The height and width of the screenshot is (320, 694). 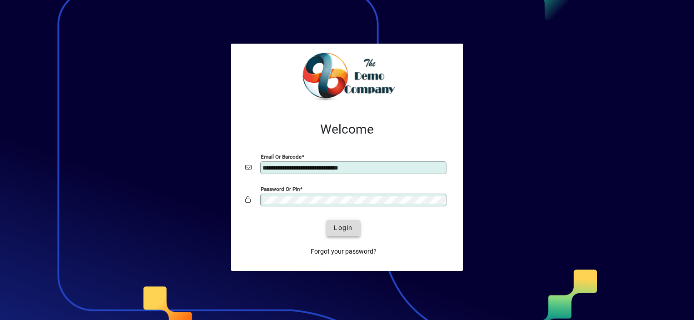 What do you see at coordinates (343, 228) in the screenshot?
I see `span: Login` at bounding box center [343, 228].